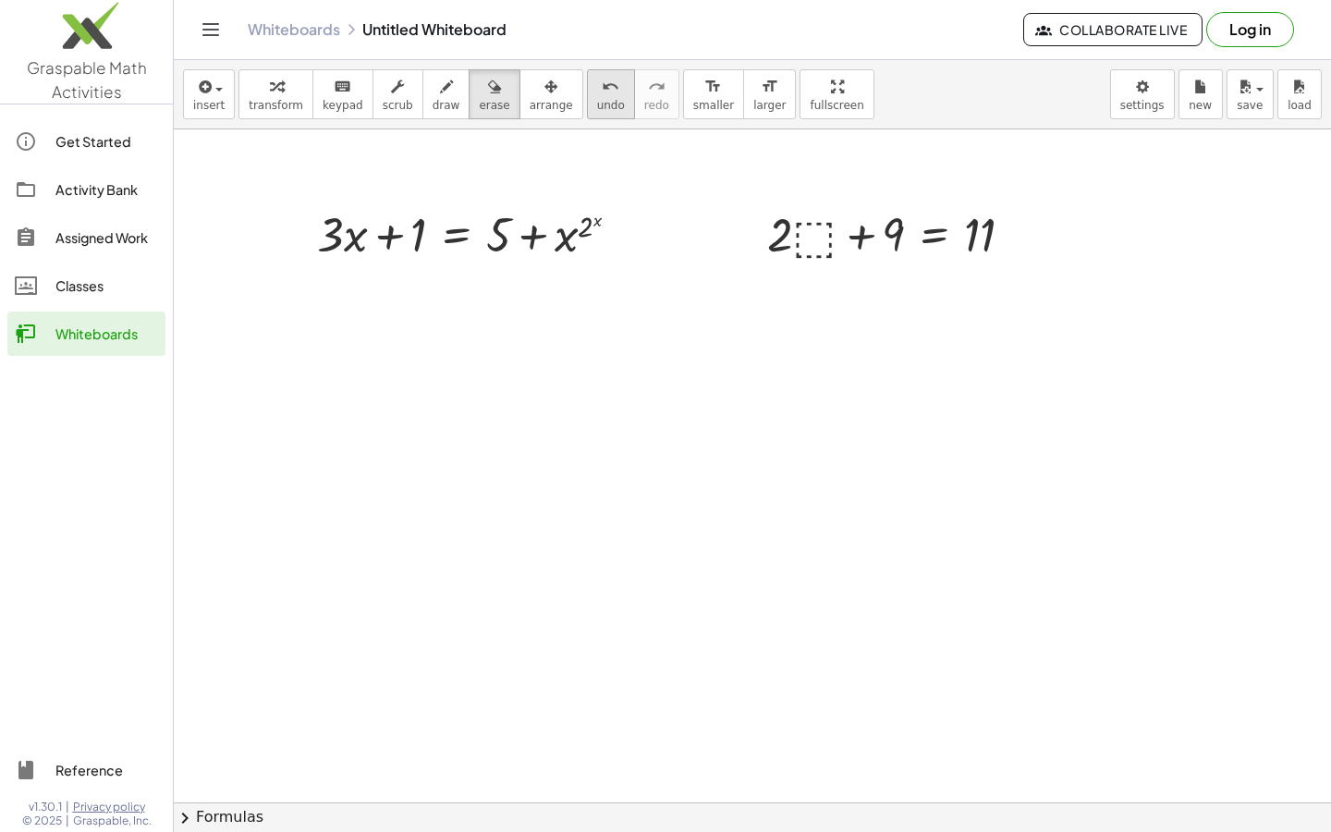 The image size is (1331, 832). What do you see at coordinates (752, 817) in the screenshot?
I see `button: chevron_rightFormulas` at bounding box center [752, 817].